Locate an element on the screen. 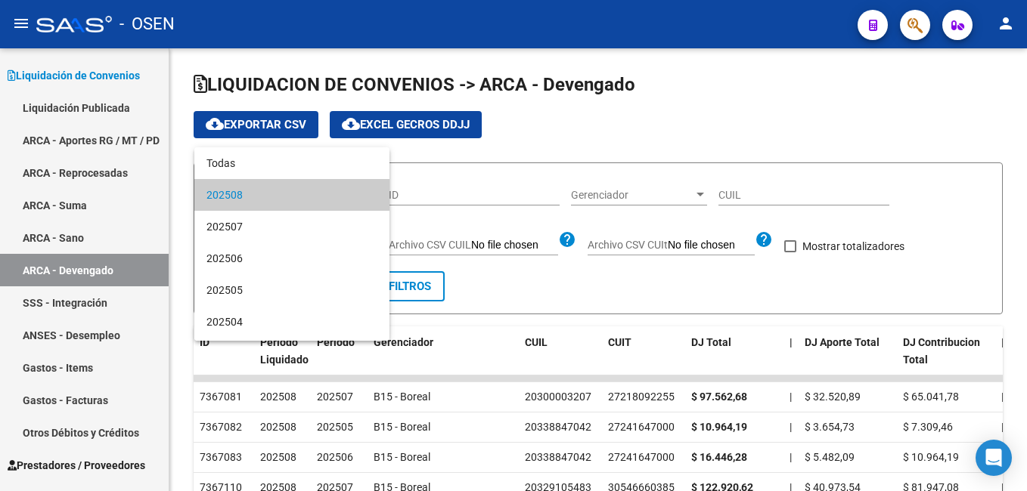  span: Todas is located at coordinates (292, 163).